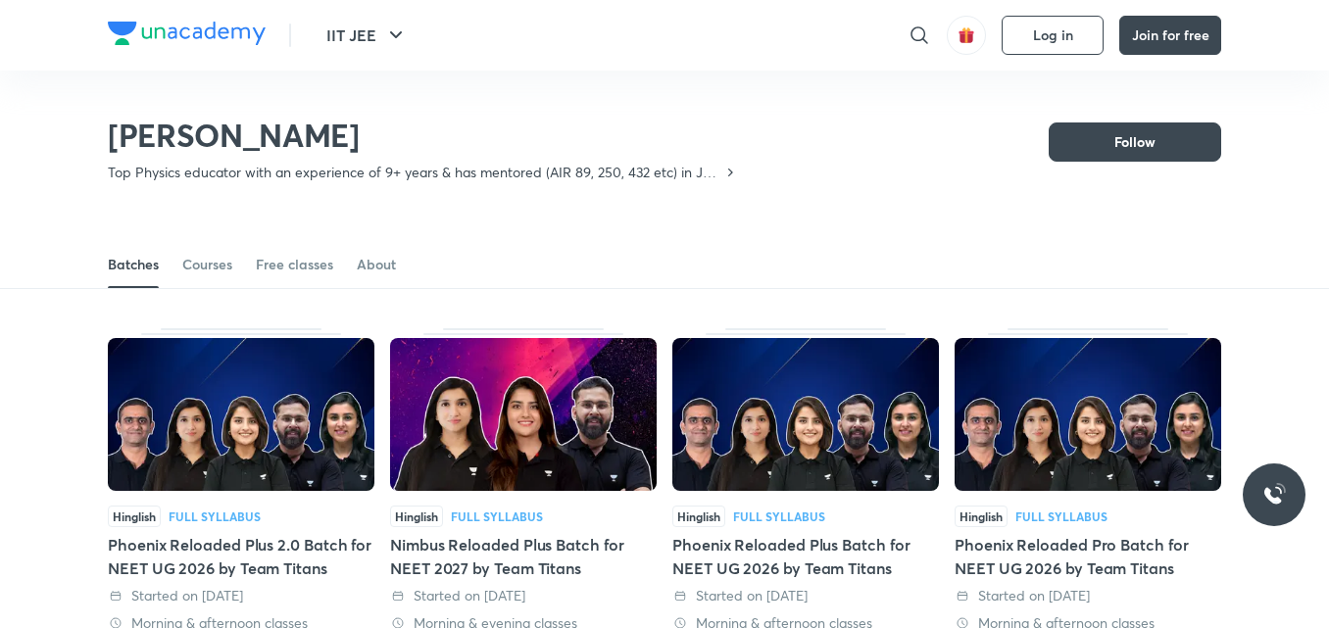 This screenshot has height=628, width=1329. I want to click on img: avatar, so click(966, 35).